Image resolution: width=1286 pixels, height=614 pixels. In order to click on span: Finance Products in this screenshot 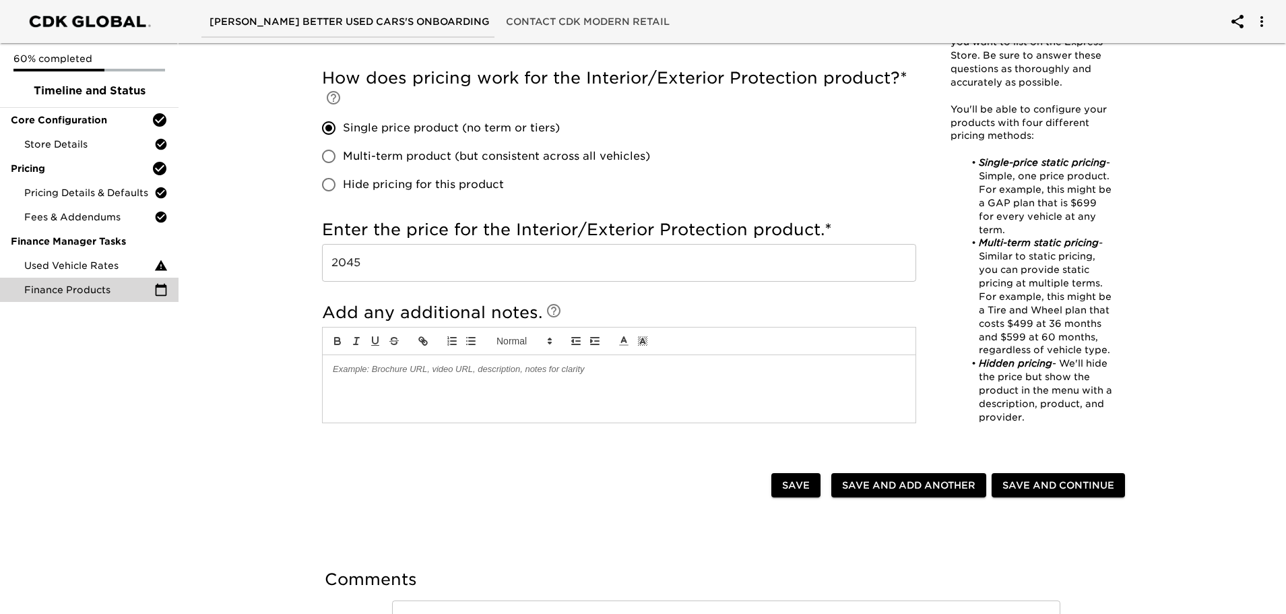, I will do `click(89, 290)`.